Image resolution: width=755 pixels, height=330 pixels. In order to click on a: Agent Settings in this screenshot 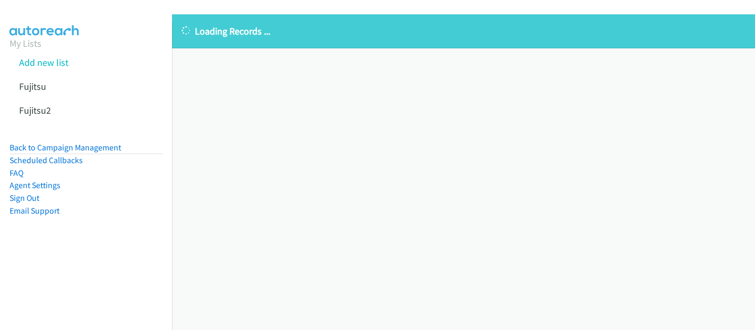, I will do `click(35, 185)`.